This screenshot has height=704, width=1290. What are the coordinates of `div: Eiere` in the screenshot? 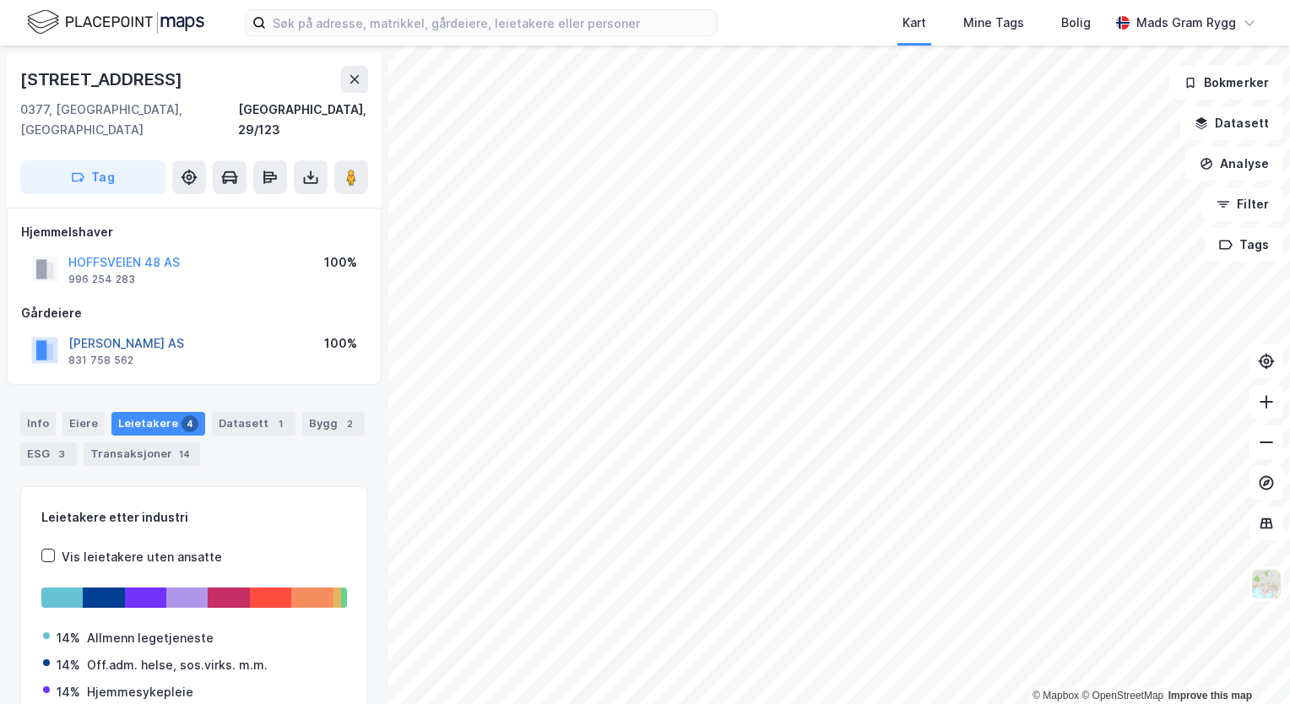 It's located at (84, 424).